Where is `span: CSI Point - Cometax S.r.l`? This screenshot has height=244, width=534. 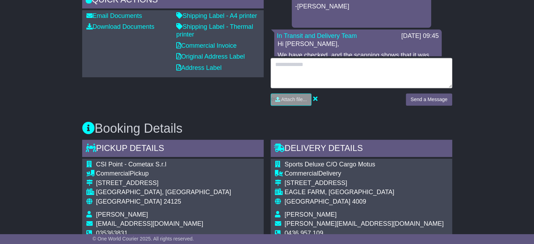
span: CSI Point - Cometax S.r.l is located at coordinates (131, 164).